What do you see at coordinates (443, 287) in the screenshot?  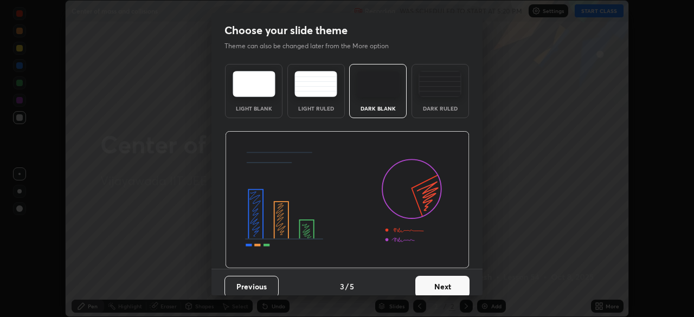 I see `button: Next` at bounding box center [443, 287].